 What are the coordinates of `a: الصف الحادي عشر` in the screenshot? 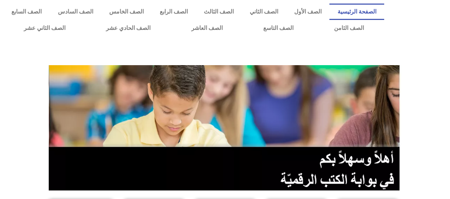 It's located at (128, 28).